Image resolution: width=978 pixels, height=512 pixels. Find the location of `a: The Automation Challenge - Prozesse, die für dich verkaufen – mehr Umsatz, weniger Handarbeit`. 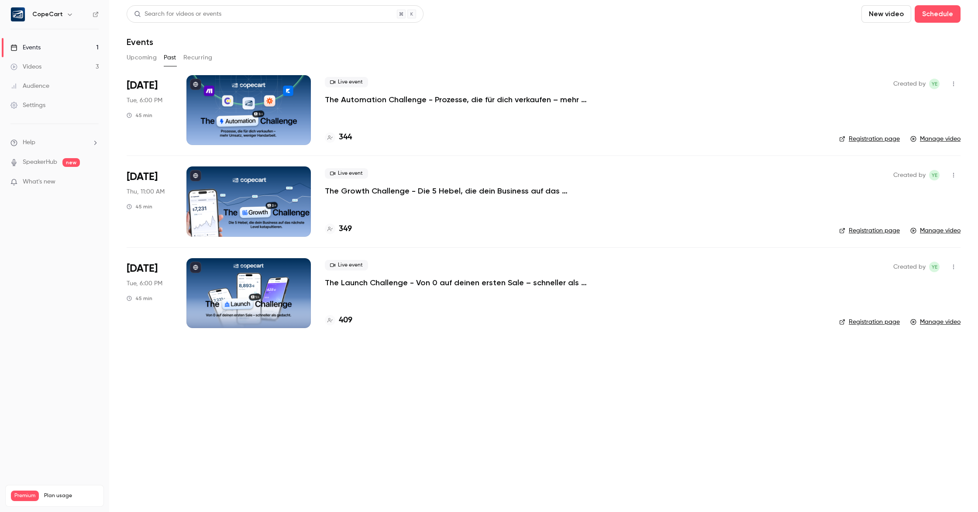

a: The Automation Challenge - Prozesse, die für dich verkaufen – mehr Umsatz, weniger Handarbeit is located at coordinates (456, 100).